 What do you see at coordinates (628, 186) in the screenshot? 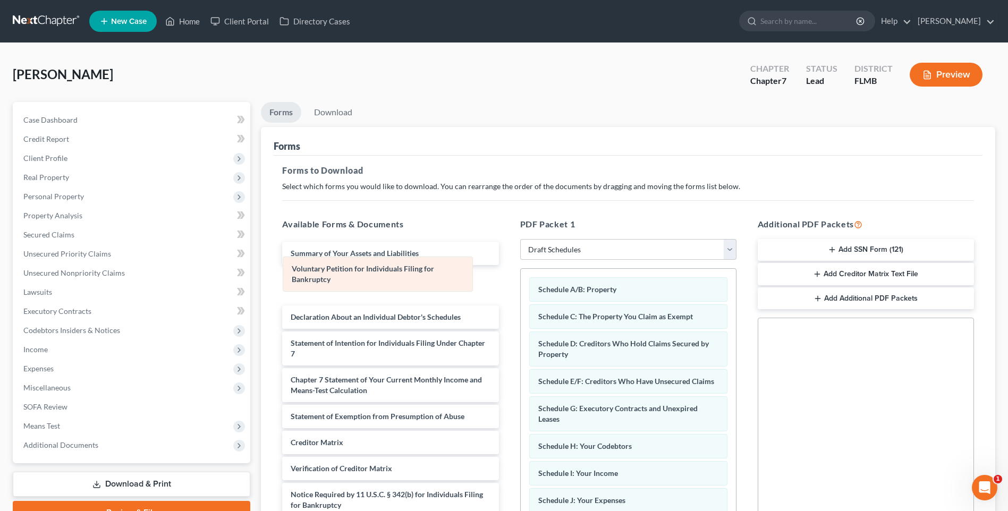
I see `p: Select which forms you would like to download. You can rearrange the order of the documents by dr...` at bounding box center [628, 186].